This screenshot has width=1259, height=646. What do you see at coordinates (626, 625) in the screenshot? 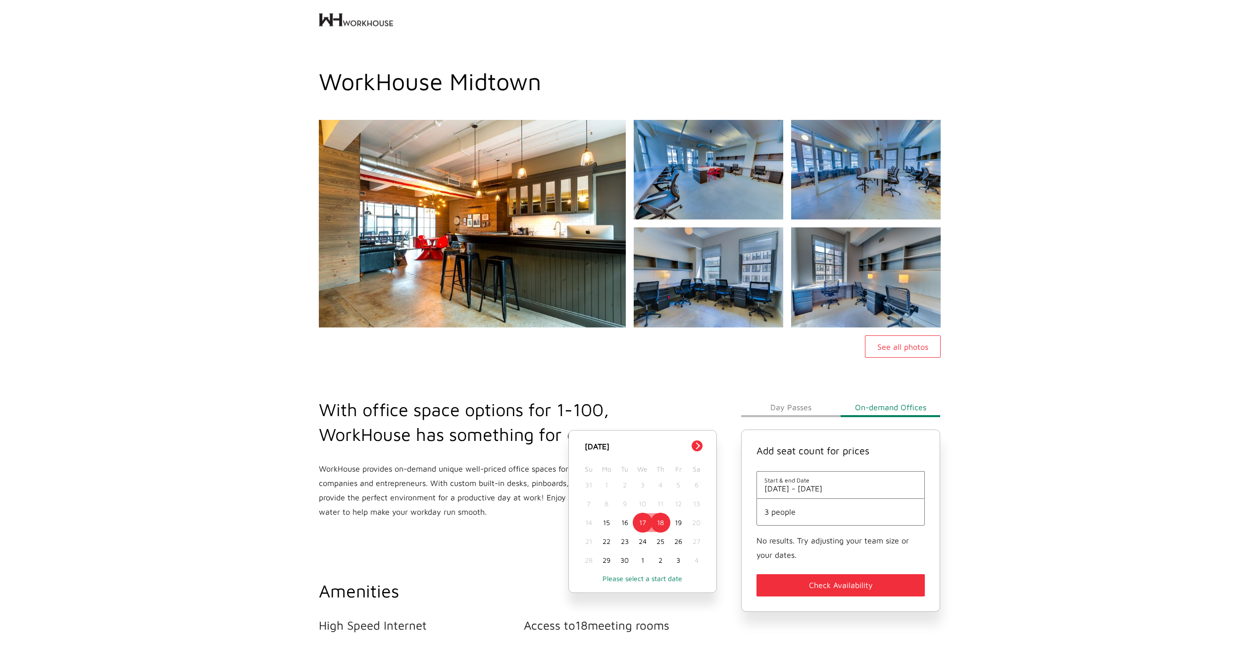
I see `li: Access to 18 meeting rooms` at bounding box center [626, 625].